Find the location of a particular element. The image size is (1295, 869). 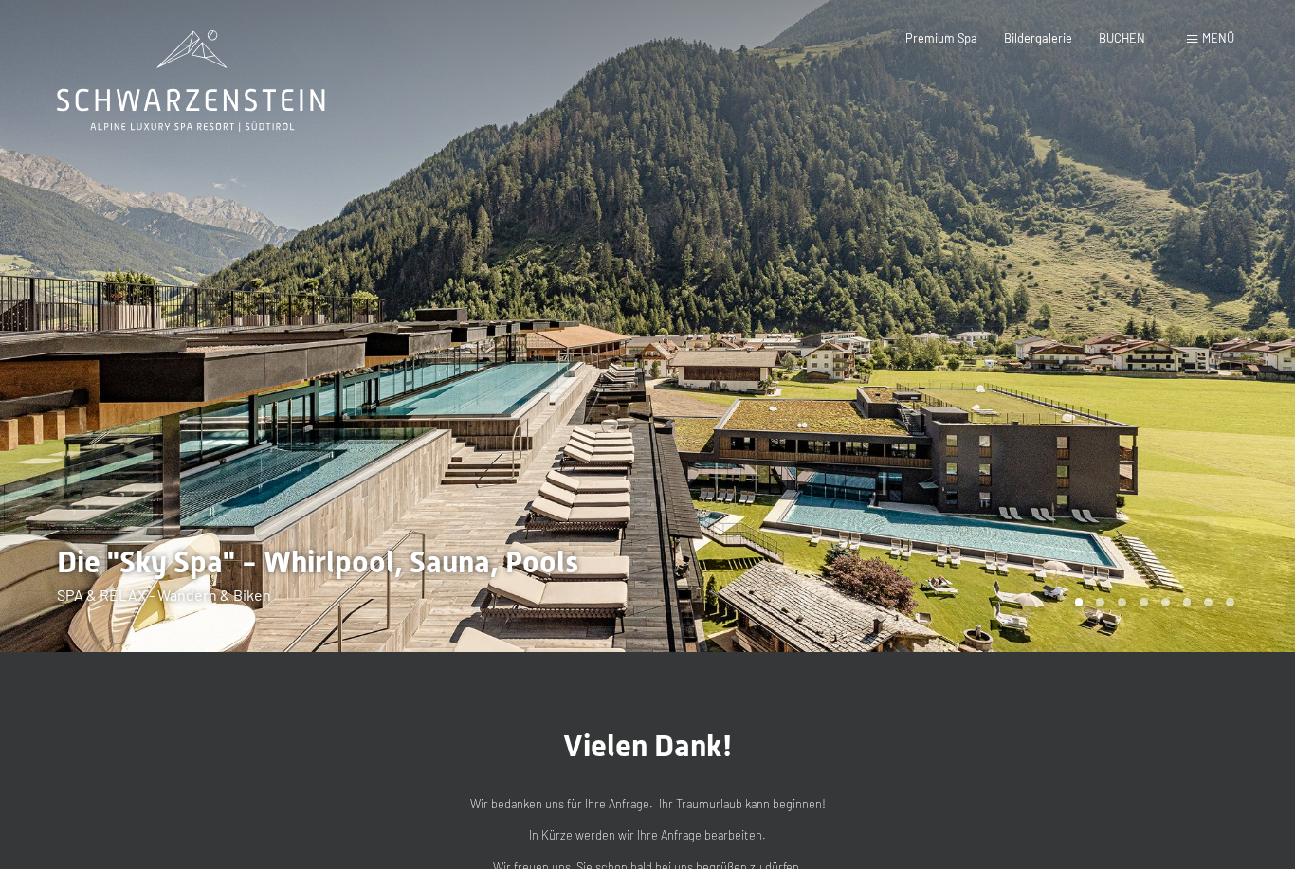

div: Carousel Pagination is located at coordinates (1151, 602).